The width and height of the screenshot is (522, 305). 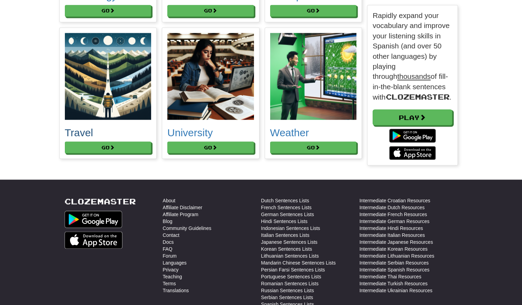 What do you see at coordinates (394, 248) in the screenshot?
I see `a: Intermediate Korean Resources` at bounding box center [394, 248].